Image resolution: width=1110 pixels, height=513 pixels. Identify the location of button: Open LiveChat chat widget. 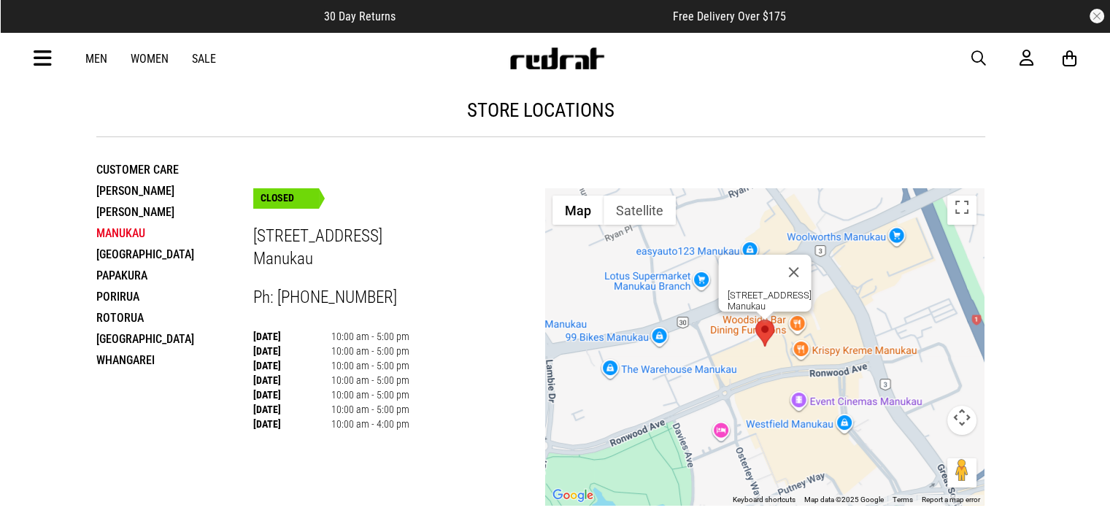
(34, 28).